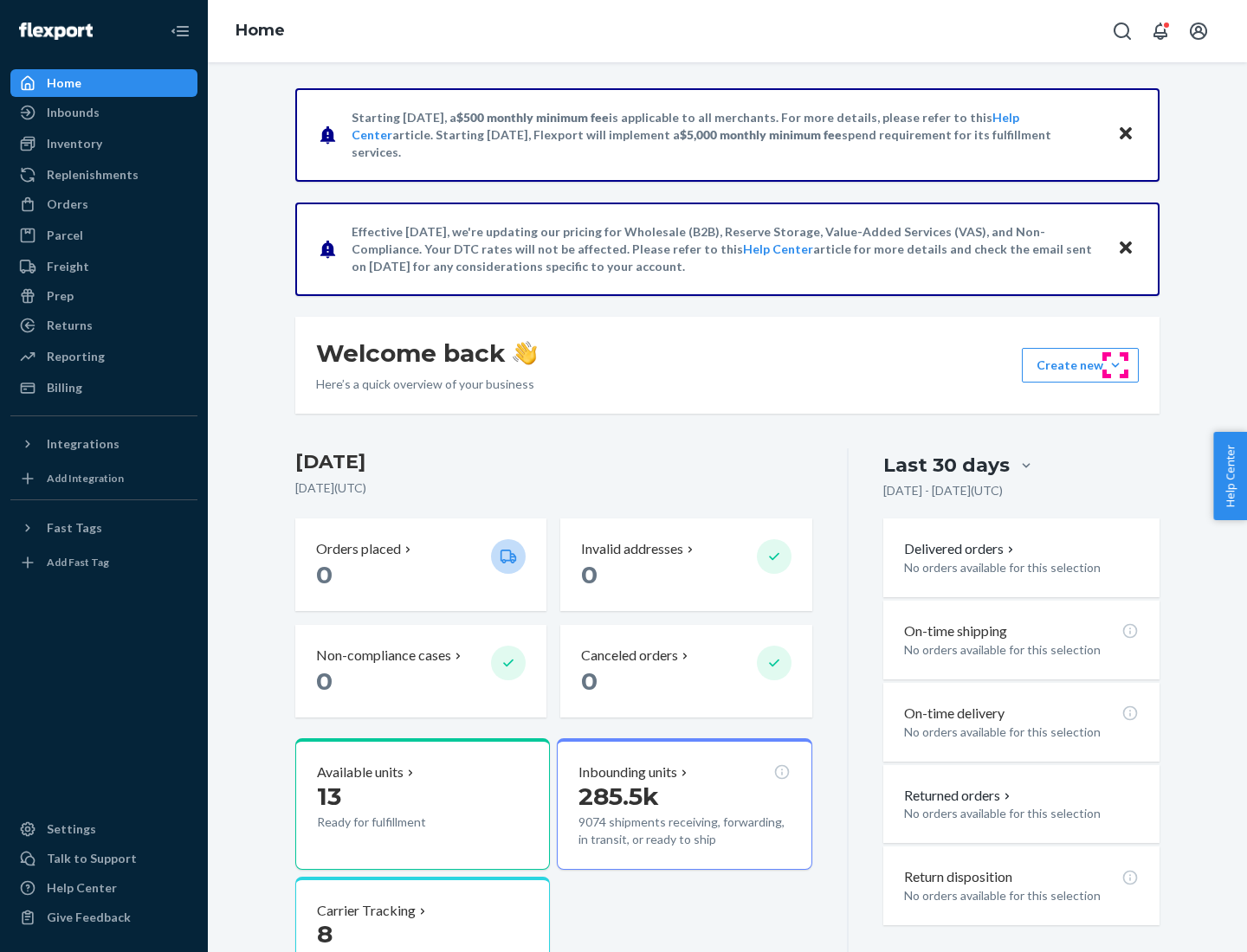 Image resolution: width=1247 pixels, height=952 pixels. I want to click on a: Replenishments, so click(104, 175).